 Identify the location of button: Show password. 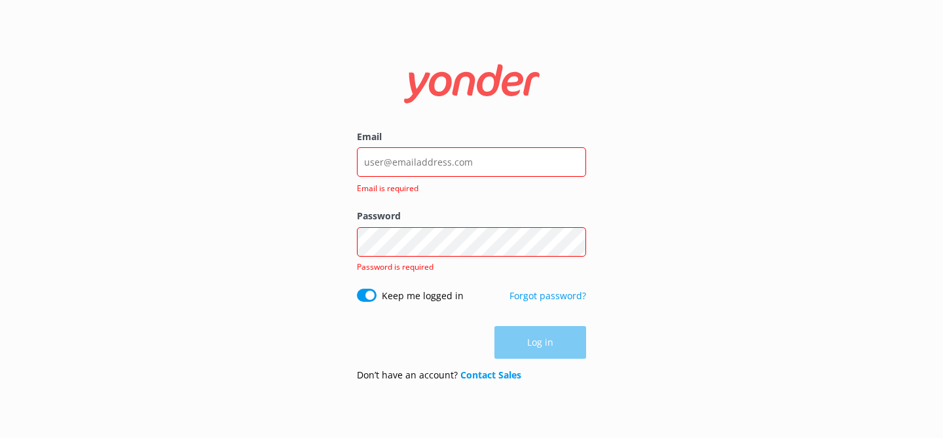
(573, 242).